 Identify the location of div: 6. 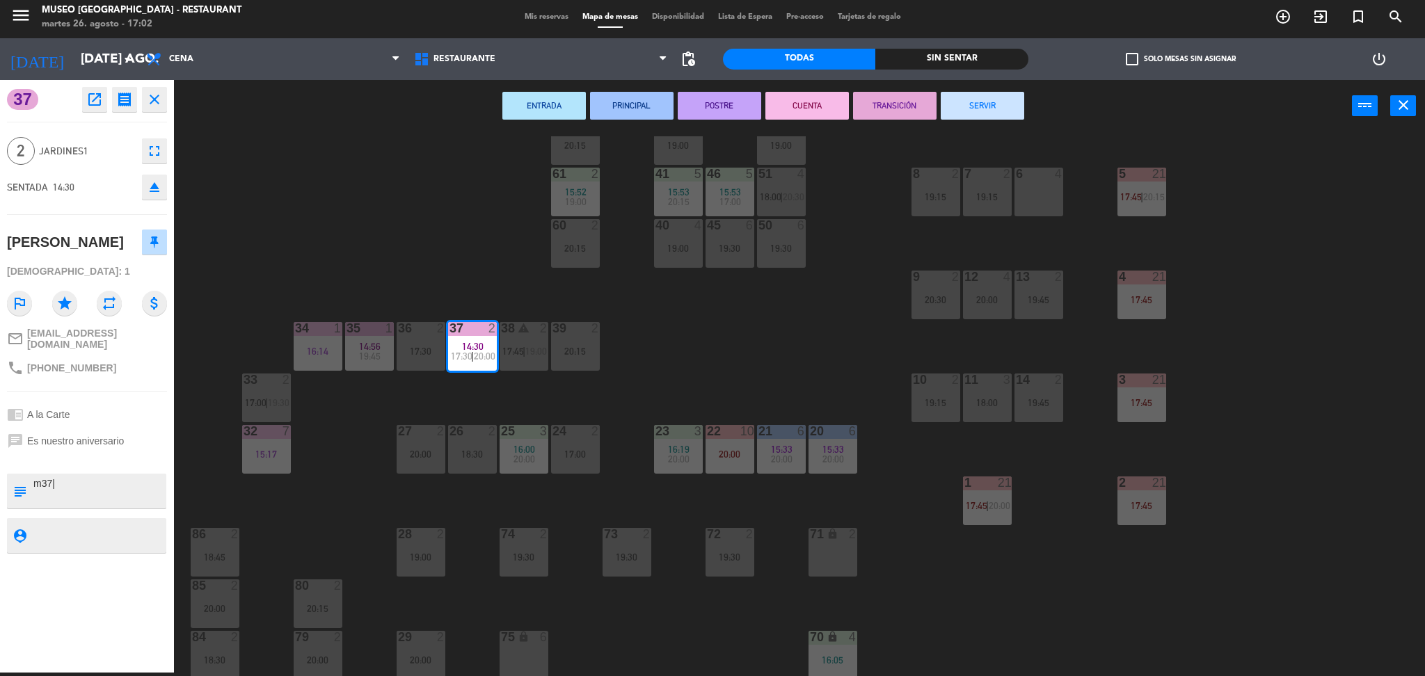
(802, 225).